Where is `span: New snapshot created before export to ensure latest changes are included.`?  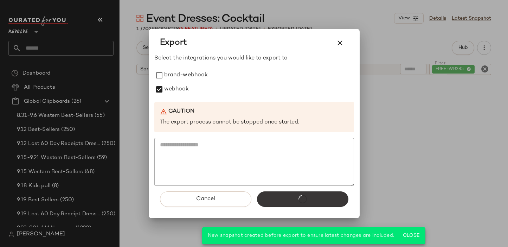
span: New snapshot created before export to ensure latest changes are included. is located at coordinates (301, 235).